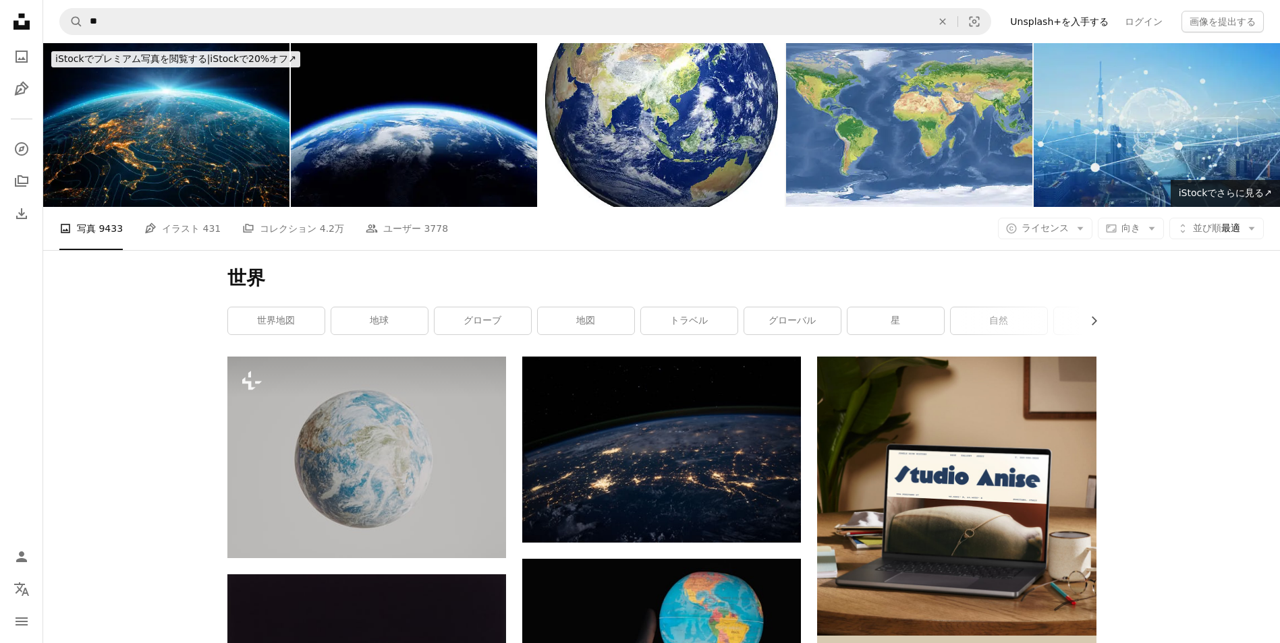 Image resolution: width=1280 pixels, height=643 pixels. Describe the element at coordinates (909, 125) in the screenshot. I see `img: 世界地図 Topographic` at that location.